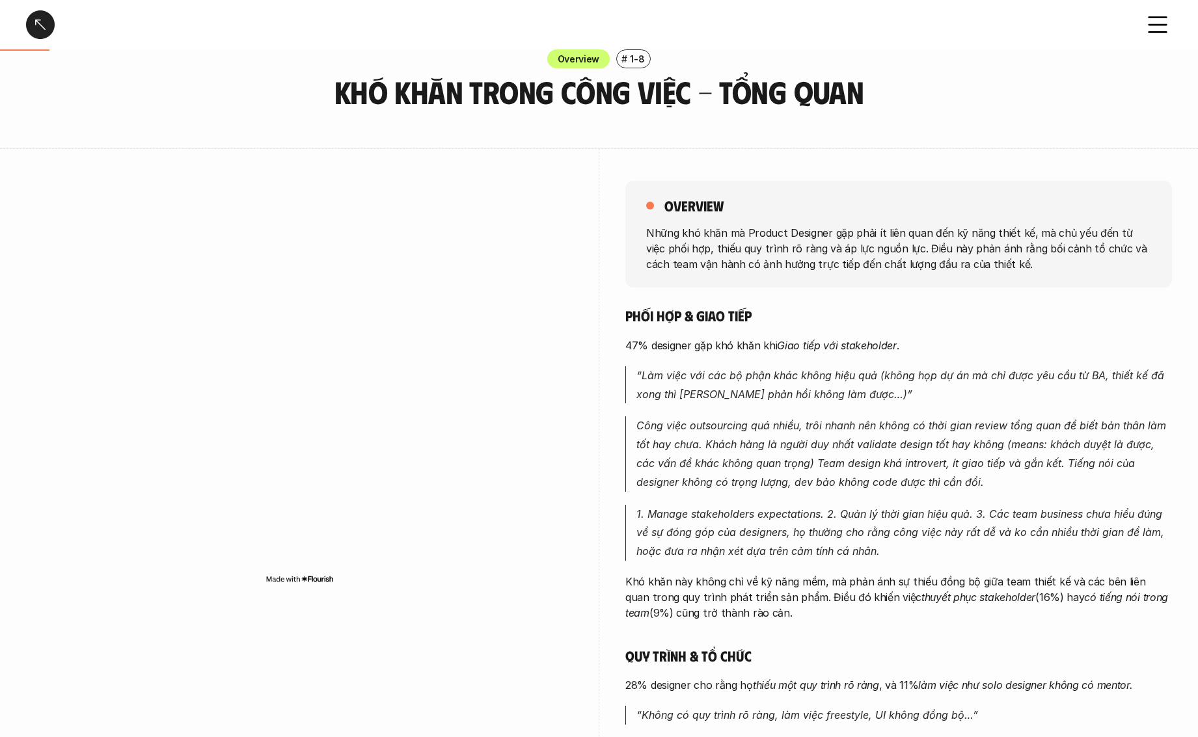 The image size is (1198, 737). Describe the element at coordinates (898, 685) in the screenshot. I see `p: 28% designer cho rằng họ , và 11%` at that location.